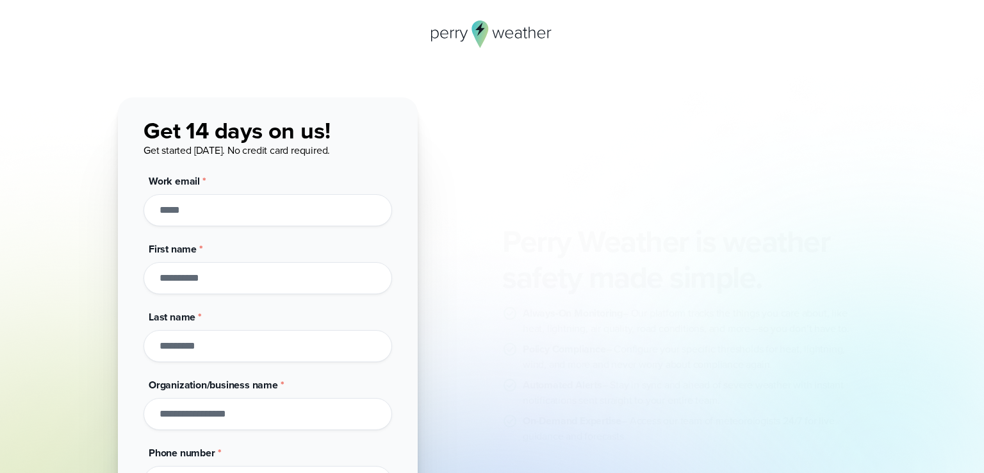 This screenshot has width=984, height=473. I want to click on span: Last name, so click(172, 317).